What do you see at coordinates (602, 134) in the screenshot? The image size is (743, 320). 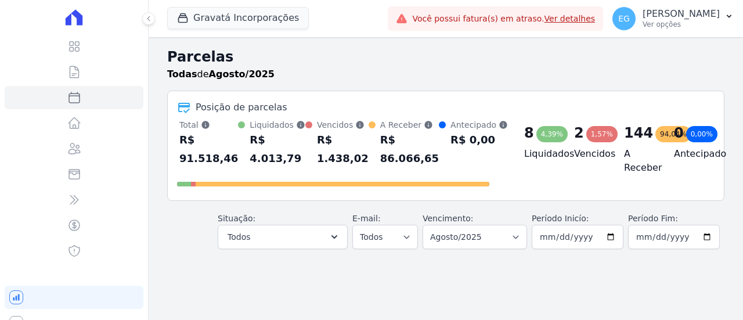 I see `div: 1,57%` at bounding box center [602, 134].